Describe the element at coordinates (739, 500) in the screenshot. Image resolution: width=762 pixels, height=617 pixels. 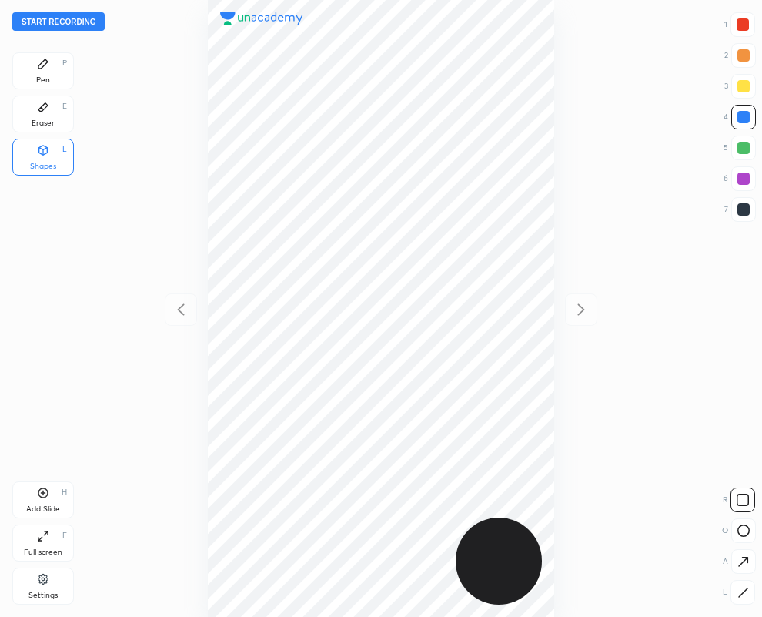
I see `div: R` at that location.